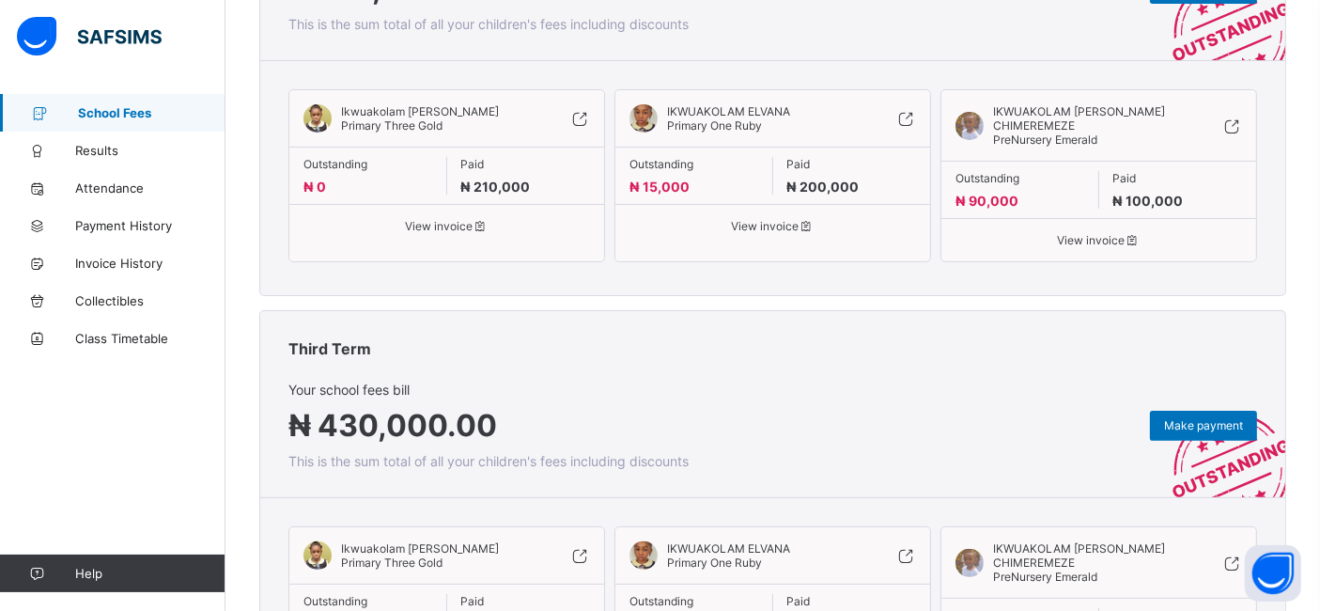  Describe the element at coordinates (1204, 425) in the screenshot. I see `span: Make payment` at that location.